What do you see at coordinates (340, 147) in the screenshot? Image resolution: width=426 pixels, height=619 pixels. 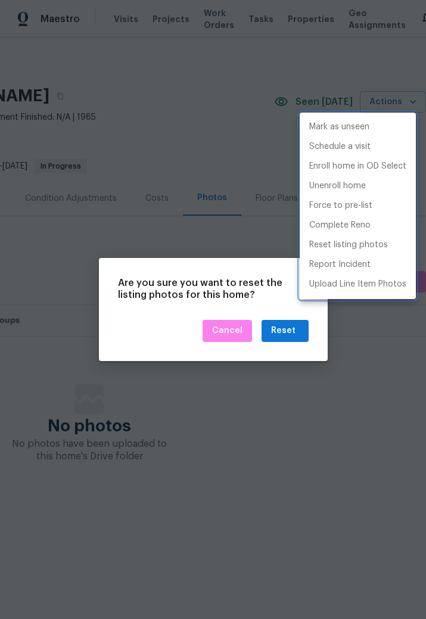 I see `p: Schedule a visit` at bounding box center [340, 147].